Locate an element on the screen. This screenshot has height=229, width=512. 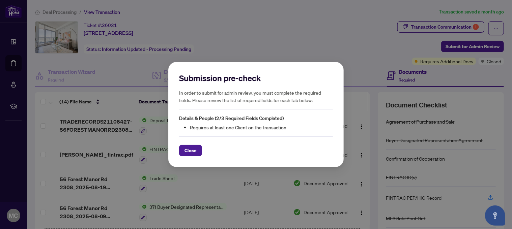
span: Close is located at coordinates (190, 151).